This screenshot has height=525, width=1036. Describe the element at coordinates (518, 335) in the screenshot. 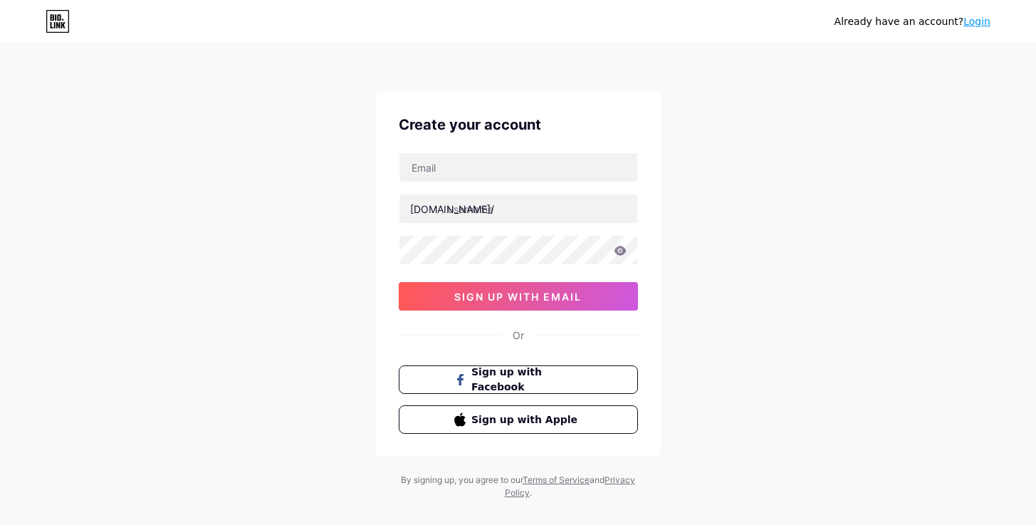

I see `div: Or` at that location.